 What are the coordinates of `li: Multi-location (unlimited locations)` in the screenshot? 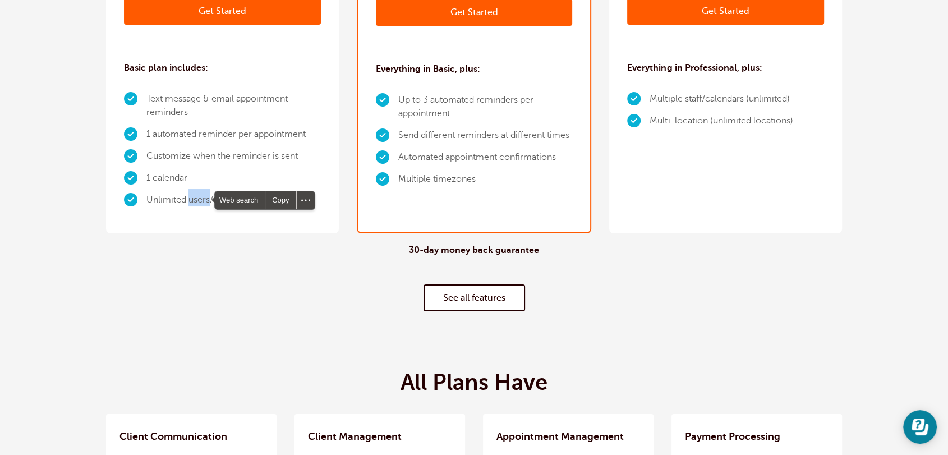 It's located at (721, 121).